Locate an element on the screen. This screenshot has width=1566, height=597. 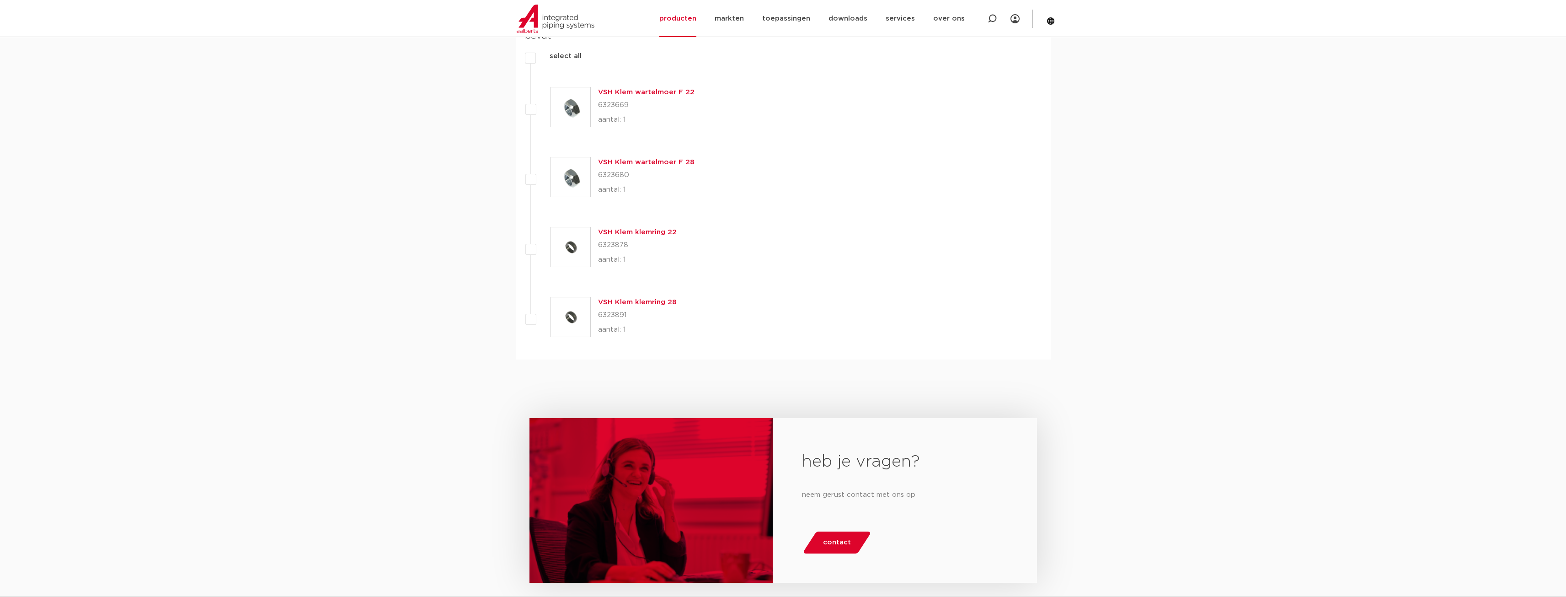
img: Thumbnail for VSH Klem wartelmoer F 28 is located at coordinates (571, 177).